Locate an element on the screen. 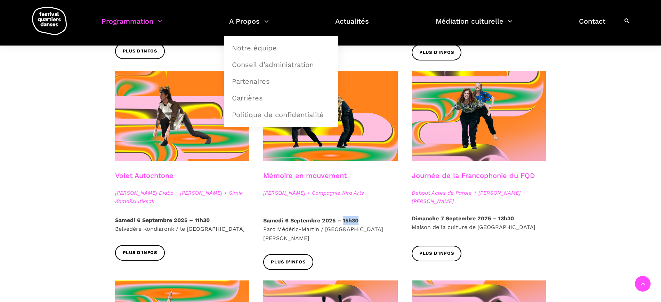  a: Partenaires is located at coordinates (281, 81).